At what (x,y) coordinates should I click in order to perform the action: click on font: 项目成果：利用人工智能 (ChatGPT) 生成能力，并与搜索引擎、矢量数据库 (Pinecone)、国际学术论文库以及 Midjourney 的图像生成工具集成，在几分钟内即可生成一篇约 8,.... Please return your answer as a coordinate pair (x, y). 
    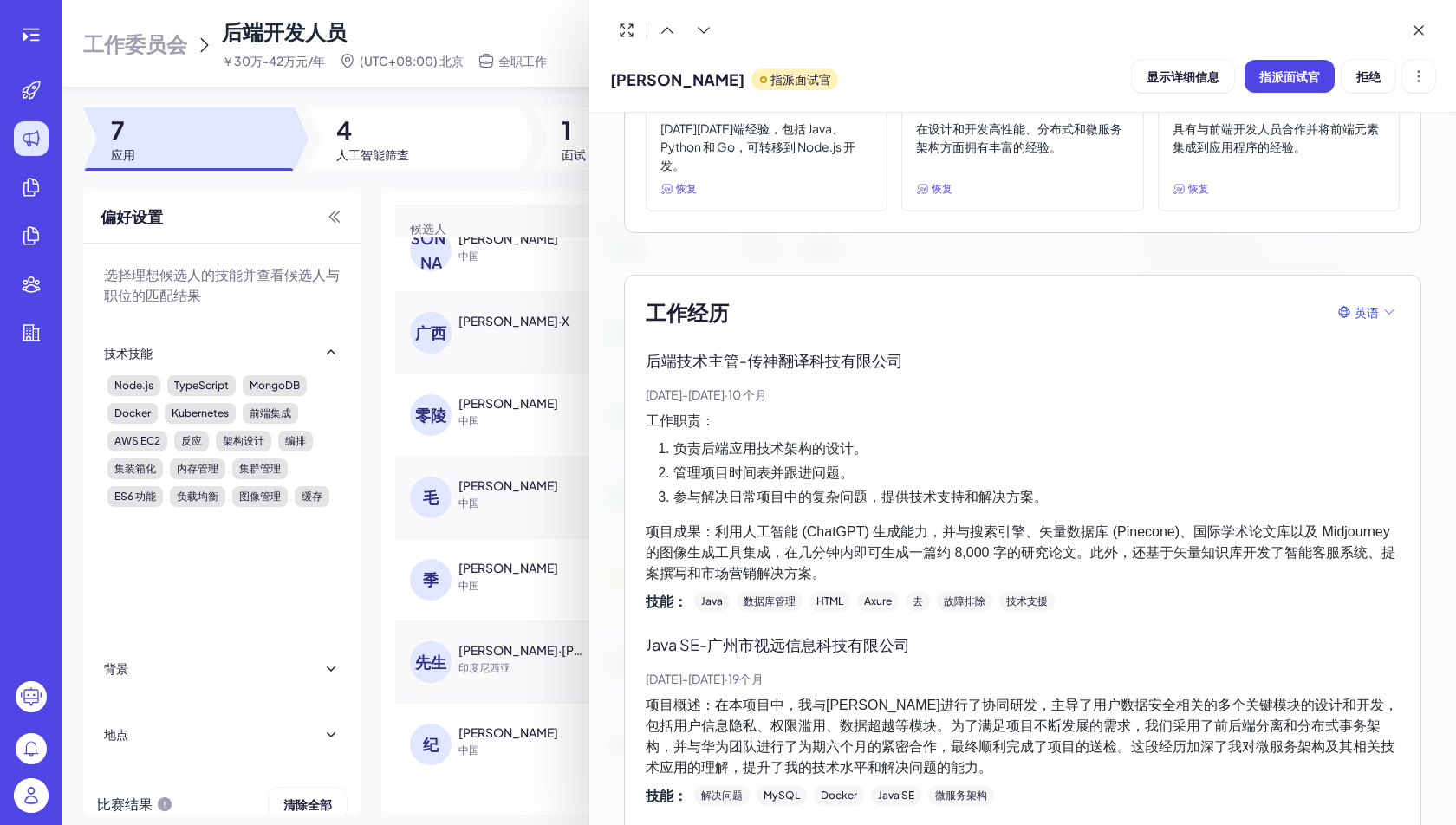
    Looking at the image, I should click on (1020, 552).